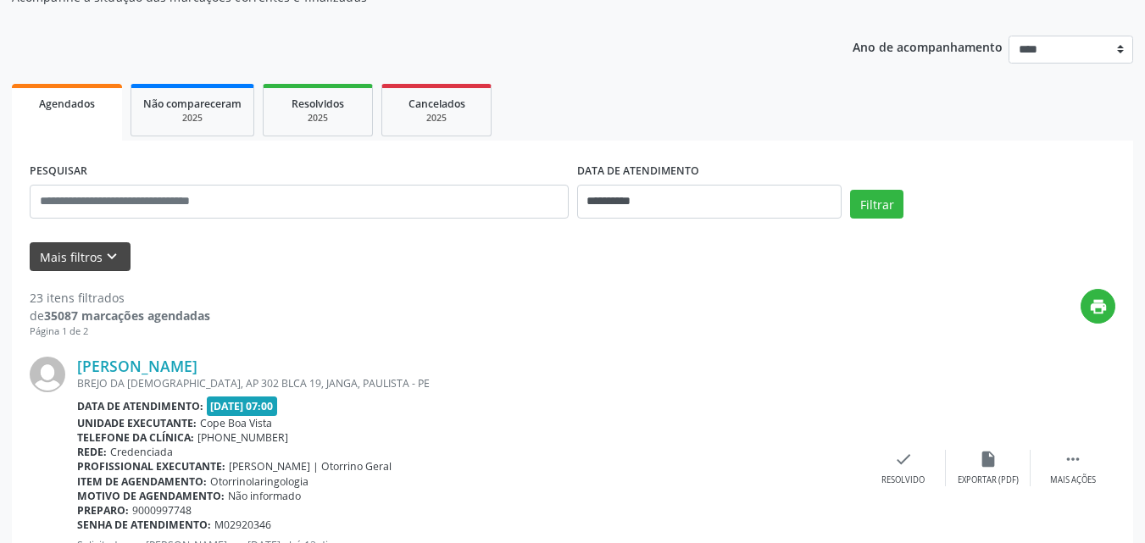  I want to click on p: Ano de acompanhamento, so click(927, 46).